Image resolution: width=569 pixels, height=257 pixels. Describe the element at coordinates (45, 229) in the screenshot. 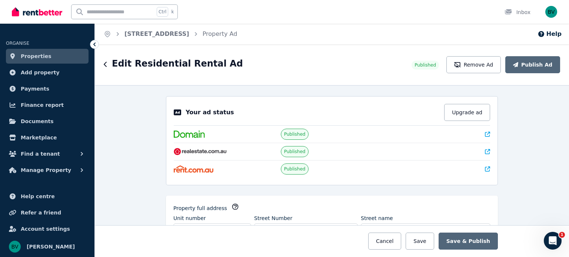

I see `span: Account settings` at that location.